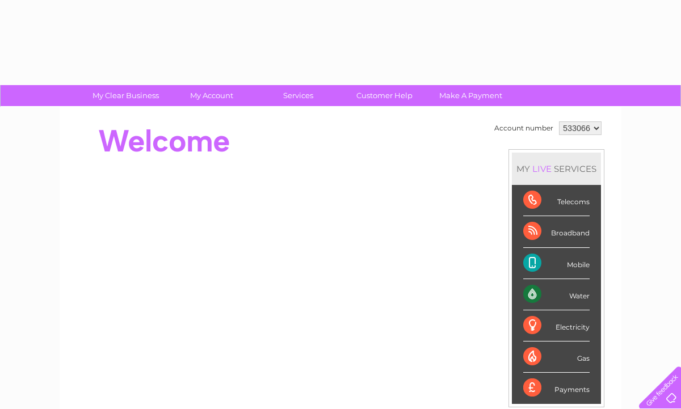 The image size is (681, 409). Describe the element at coordinates (384, 95) in the screenshot. I see `a: Customer Help` at that location.